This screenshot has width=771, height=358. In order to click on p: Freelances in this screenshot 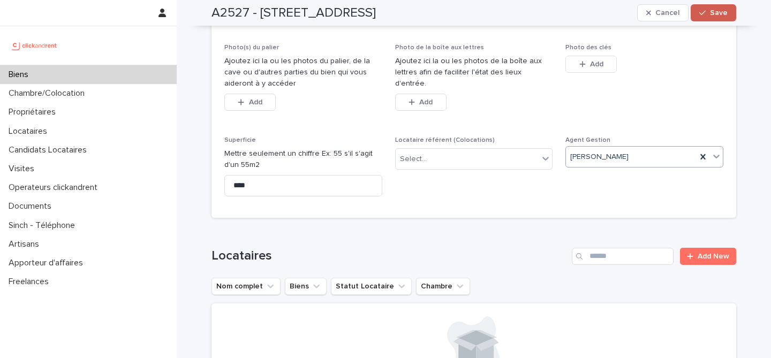, I will do `click(31, 282)`.